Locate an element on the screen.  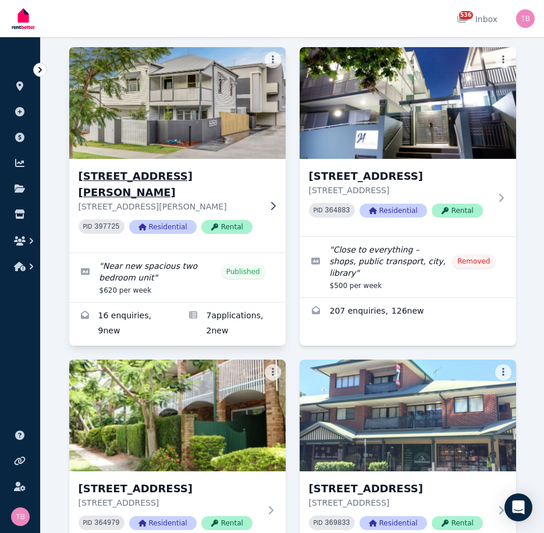
code: 397725 is located at coordinates (106, 227).